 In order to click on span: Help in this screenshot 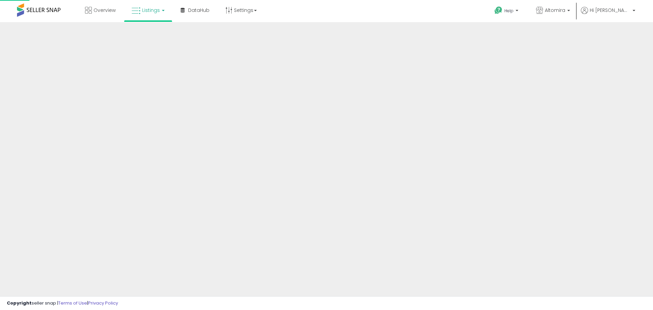, I will do `click(509, 11)`.